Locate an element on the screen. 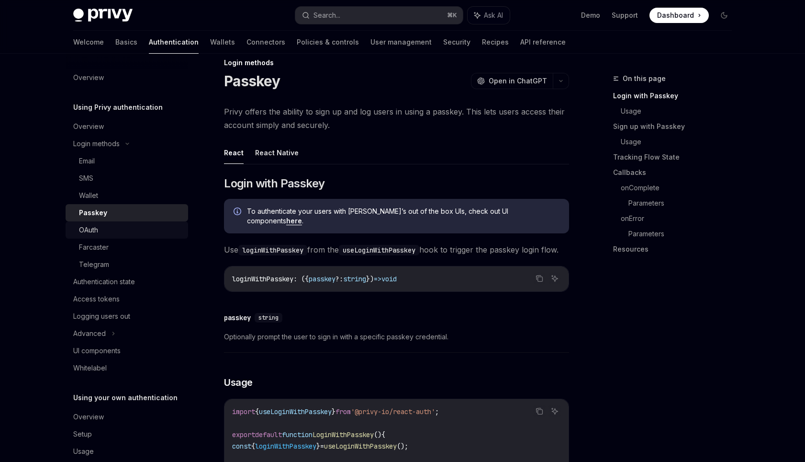 This screenshot has height=462, width=805. span: passkey is located at coordinates (322, 279).